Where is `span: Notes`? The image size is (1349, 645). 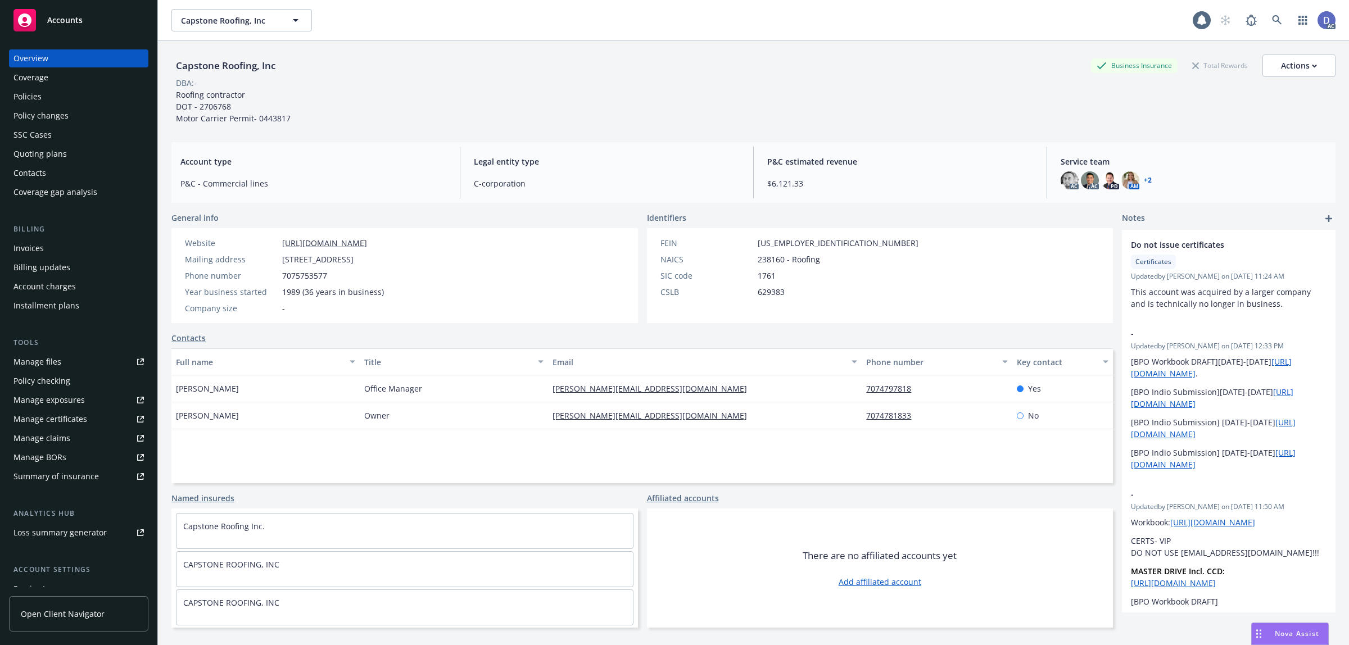
span: Notes is located at coordinates (1133, 219).